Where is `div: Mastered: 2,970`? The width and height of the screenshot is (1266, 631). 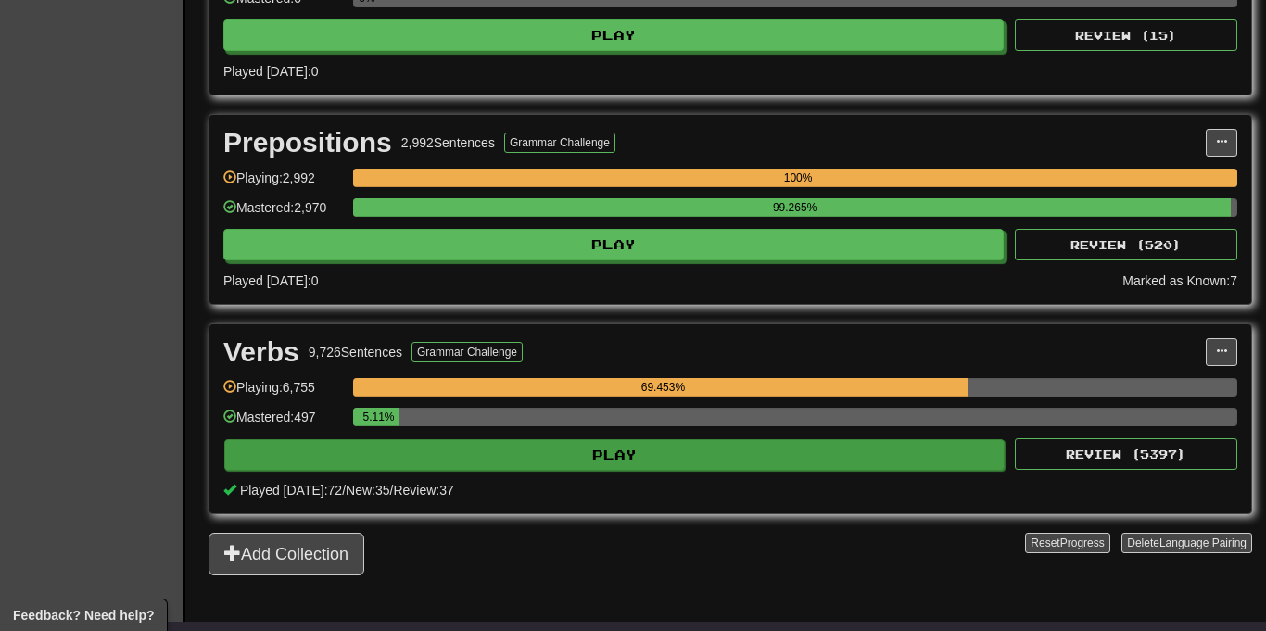
div: Mastered: 2,970 is located at coordinates (284, 213).